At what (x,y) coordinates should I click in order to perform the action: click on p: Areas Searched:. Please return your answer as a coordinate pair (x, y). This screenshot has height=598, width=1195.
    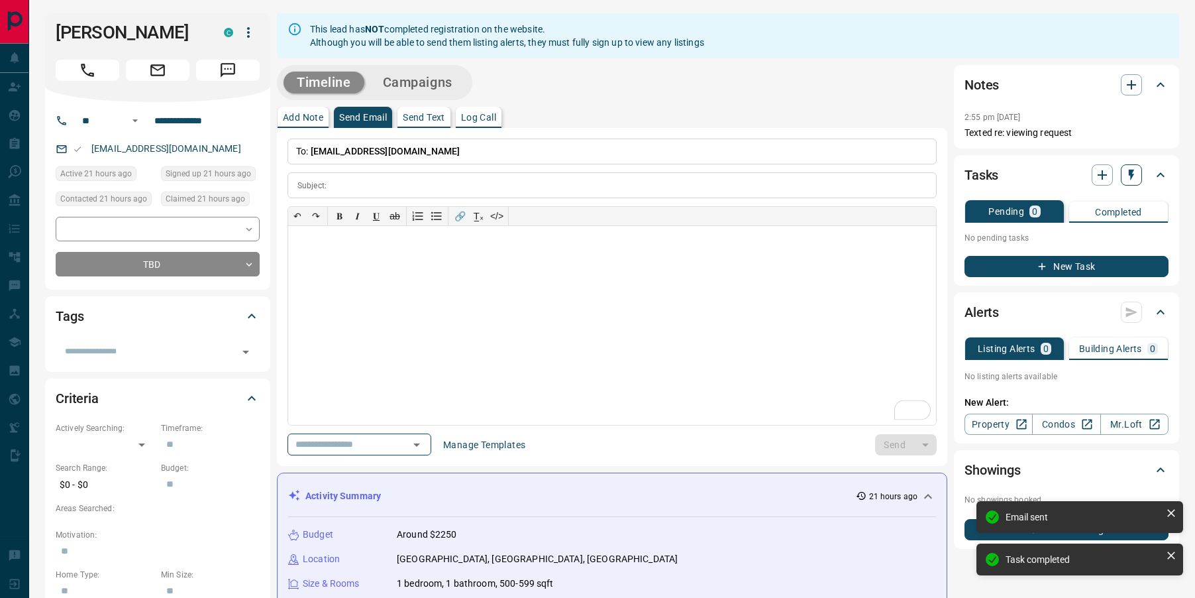
    Looking at the image, I should click on (158, 508).